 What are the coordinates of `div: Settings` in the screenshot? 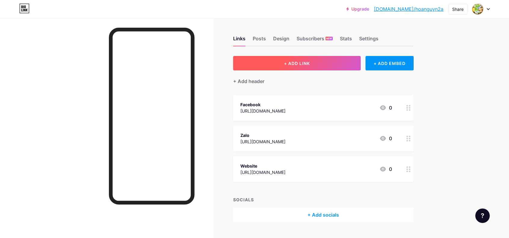 It's located at (369, 40).